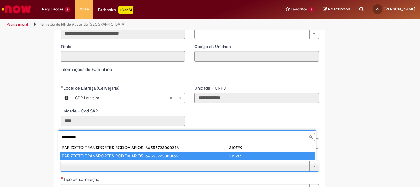 The width and height of the screenshot is (420, 187). What do you see at coordinates (187, 156) in the screenshot?
I see `div: 66555723000165` at bounding box center [187, 156].